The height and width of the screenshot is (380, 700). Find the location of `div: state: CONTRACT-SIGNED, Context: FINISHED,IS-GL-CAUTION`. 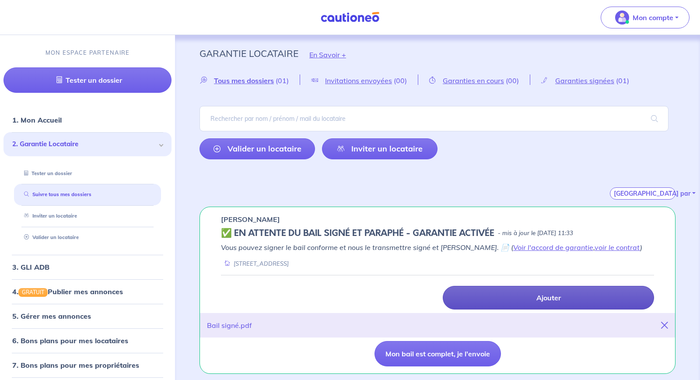

div: state: CONTRACT-SIGNED, Context: FINISHED,IS-GL-CAUTION is located at coordinates (438, 233).